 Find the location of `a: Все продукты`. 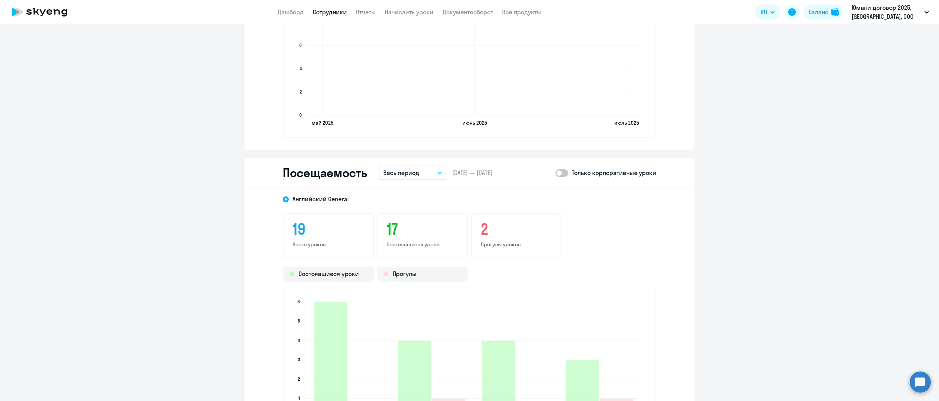

a: Все продукты is located at coordinates (522, 12).